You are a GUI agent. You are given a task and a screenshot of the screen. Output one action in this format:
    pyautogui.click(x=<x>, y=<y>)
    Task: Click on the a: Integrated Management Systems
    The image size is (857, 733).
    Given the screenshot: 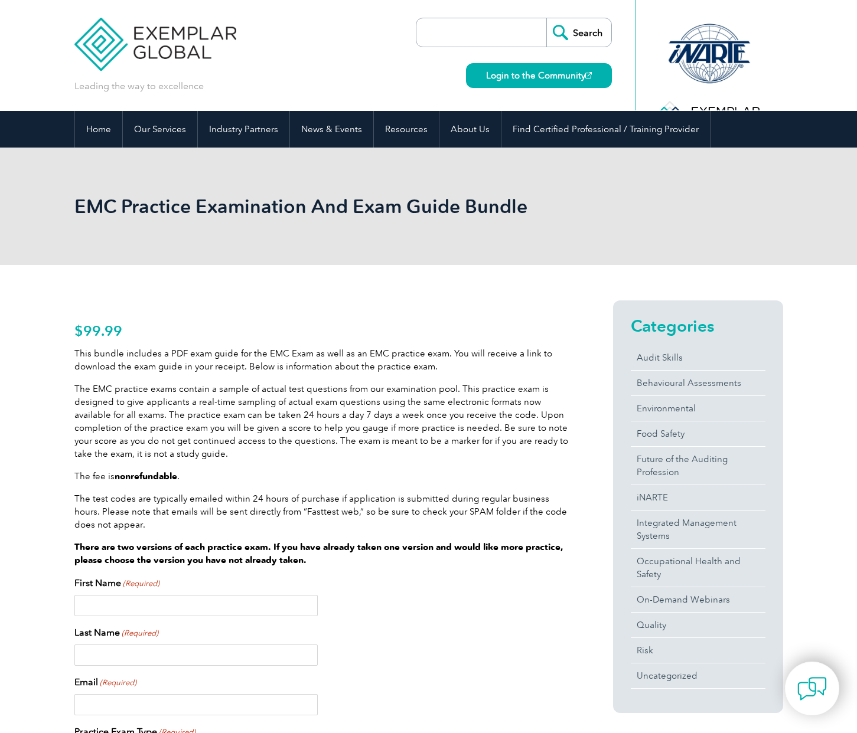 What is the action you would take?
    pyautogui.click(x=698, y=529)
    